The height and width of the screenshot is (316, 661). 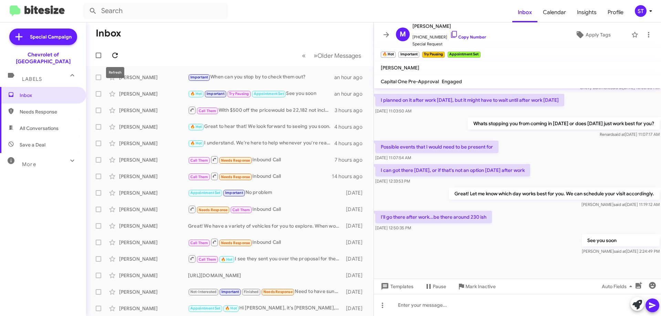 What do you see at coordinates (439, 287) in the screenshot?
I see `span: Pause` at bounding box center [439, 287].